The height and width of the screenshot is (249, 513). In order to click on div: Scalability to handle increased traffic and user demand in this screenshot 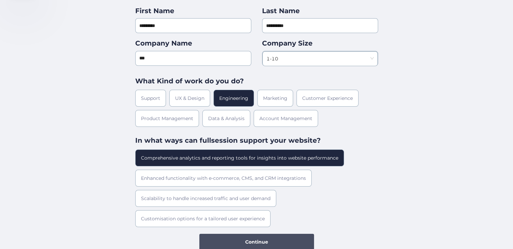, I will do `click(206, 198)`.